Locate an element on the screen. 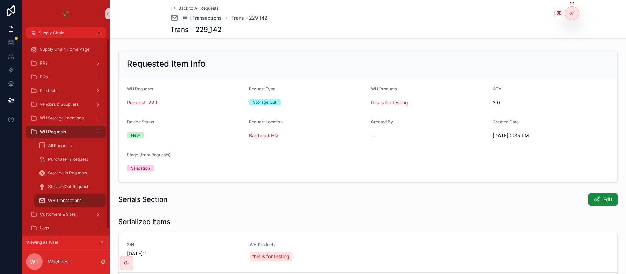  span: All Requests is located at coordinates (60, 146).